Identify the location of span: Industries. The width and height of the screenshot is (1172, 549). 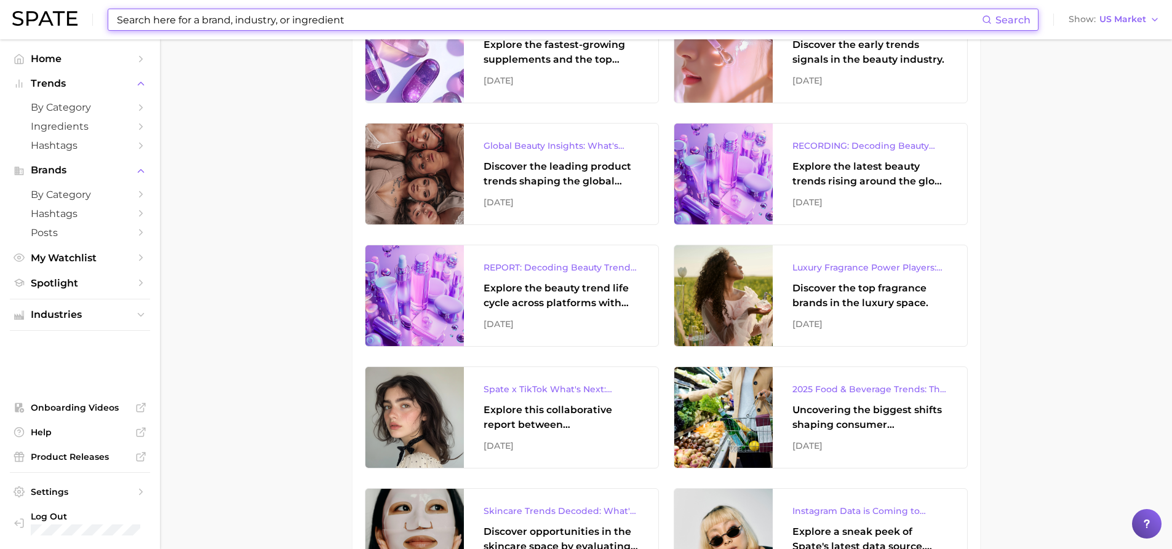
(80, 315).